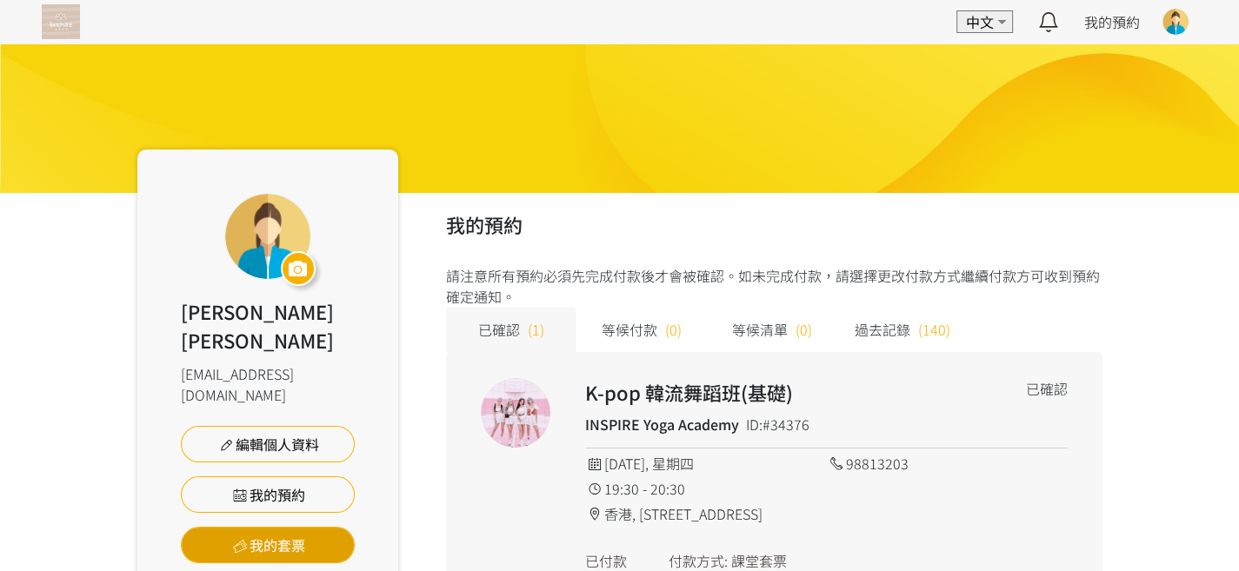 The height and width of the screenshot is (571, 1239). Describe the element at coordinates (268, 444) in the screenshot. I see `a: 編輯個人資料` at that location.